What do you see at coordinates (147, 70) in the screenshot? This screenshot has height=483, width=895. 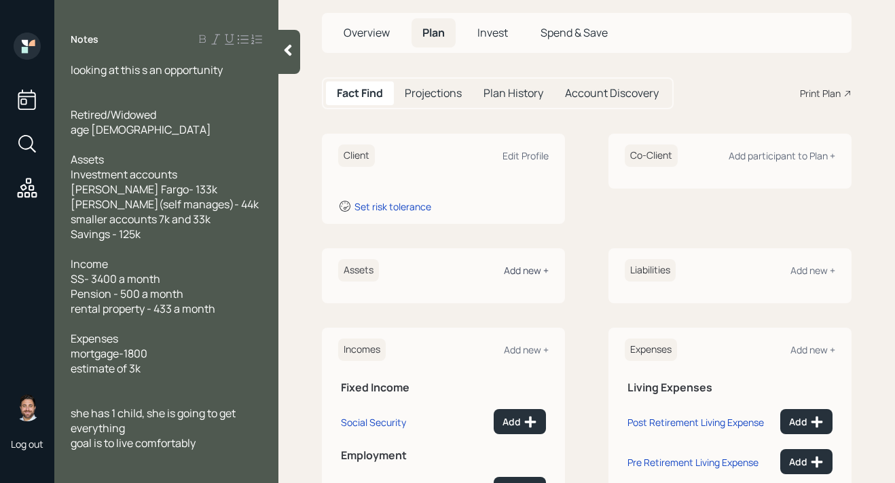 I see `span: looking at this s an opportunity` at bounding box center [147, 70].